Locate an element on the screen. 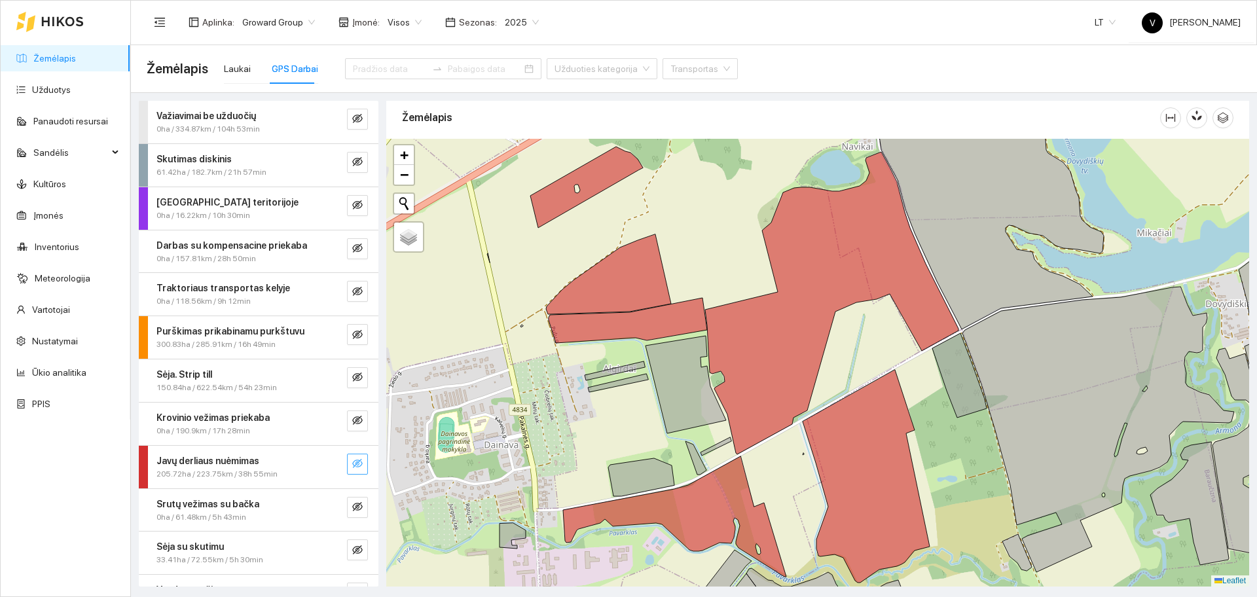 This screenshot has height=597, width=1257. strong: Darbas su kompensacine priekaba is located at coordinates (232, 245).